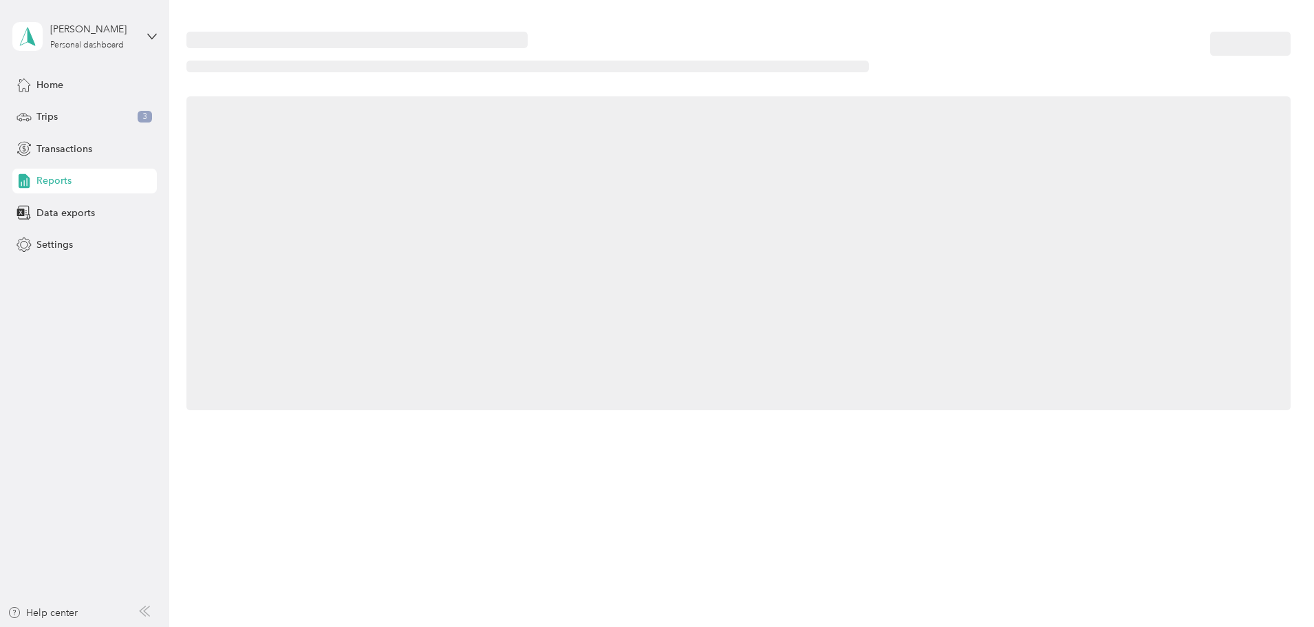 The width and height of the screenshot is (1314, 627). Describe the element at coordinates (54, 180) in the screenshot. I see `span: Reports` at that location.